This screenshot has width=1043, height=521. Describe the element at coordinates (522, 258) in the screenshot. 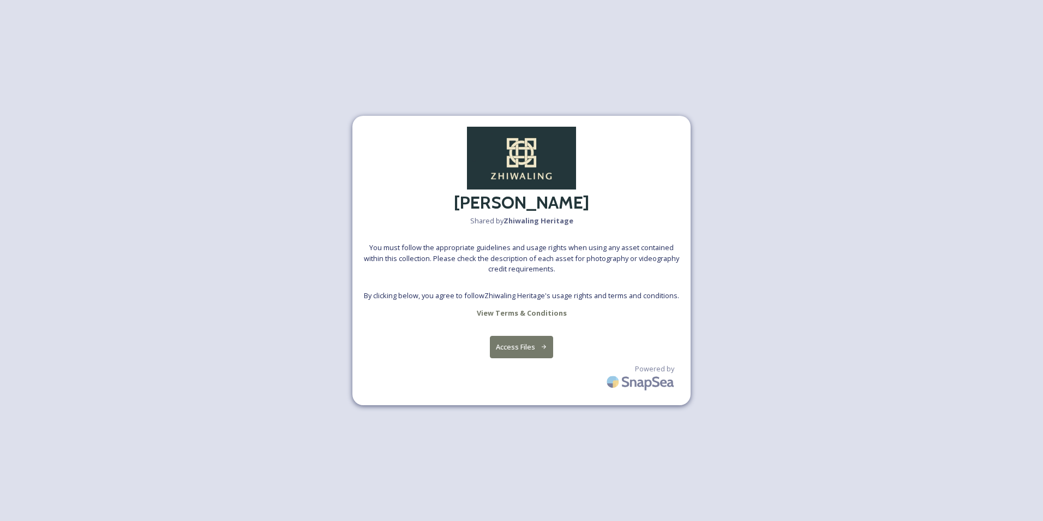

I see `span: You must follow the appropriate guidelines and usage rights when using any asset contained within...` at that location.